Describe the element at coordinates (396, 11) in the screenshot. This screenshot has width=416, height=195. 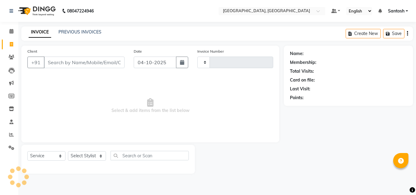
I see `span: Santosh` at that location.